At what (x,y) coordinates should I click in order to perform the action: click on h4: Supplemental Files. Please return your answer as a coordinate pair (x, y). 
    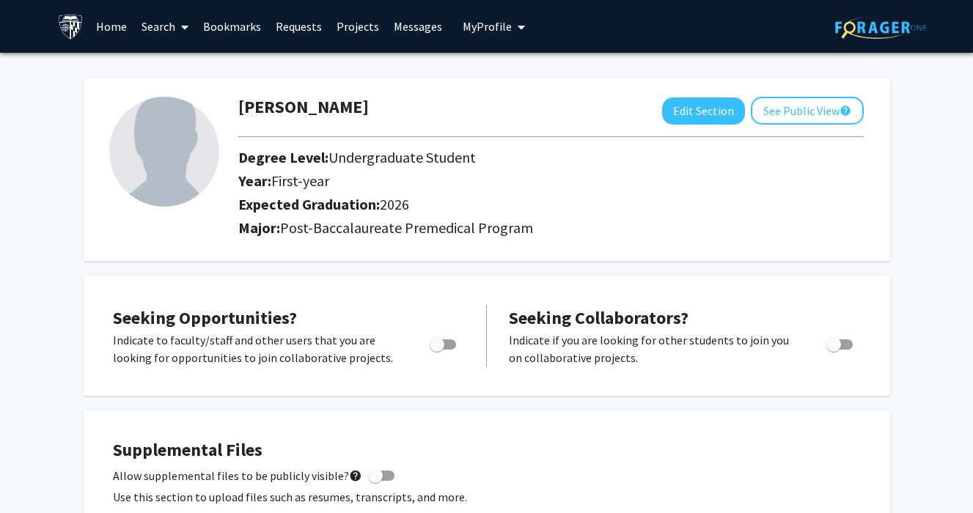
    Looking at the image, I should click on (487, 450).